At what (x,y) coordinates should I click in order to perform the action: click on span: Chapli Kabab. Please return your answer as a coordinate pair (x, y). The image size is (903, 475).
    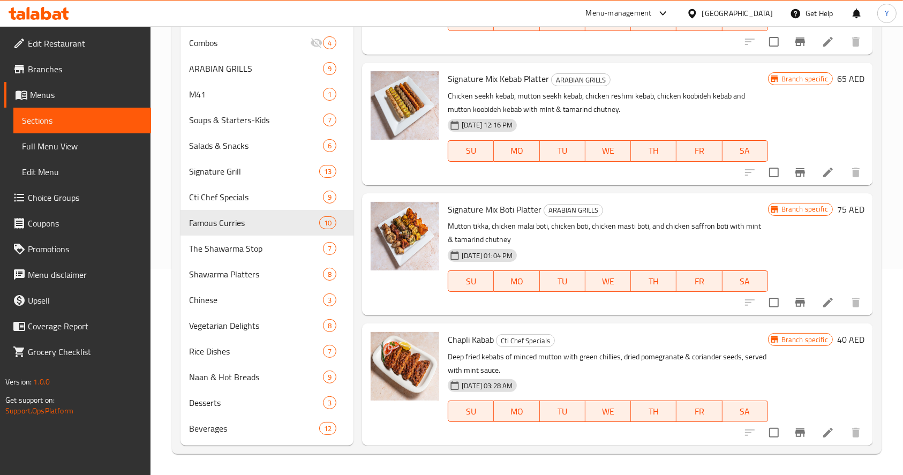
    Looking at the image, I should click on (471, 339).